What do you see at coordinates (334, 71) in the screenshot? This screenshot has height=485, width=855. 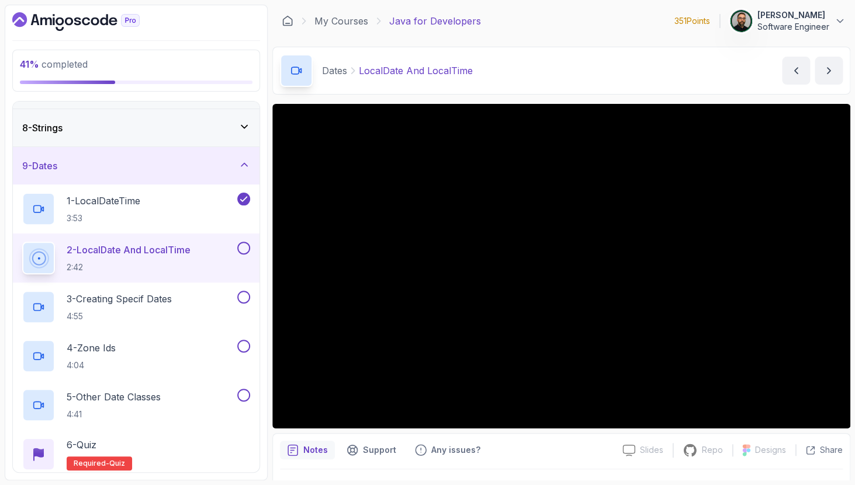 I see `p: Dates` at bounding box center [334, 71].